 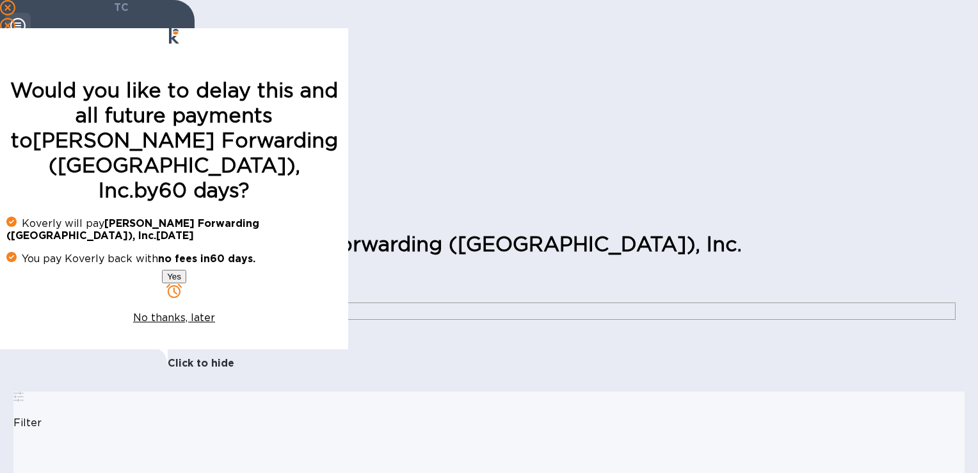 What do you see at coordinates (174, 258) in the screenshot?
I see `p: You pay Koverly back with` at bounding box center [174, 258].